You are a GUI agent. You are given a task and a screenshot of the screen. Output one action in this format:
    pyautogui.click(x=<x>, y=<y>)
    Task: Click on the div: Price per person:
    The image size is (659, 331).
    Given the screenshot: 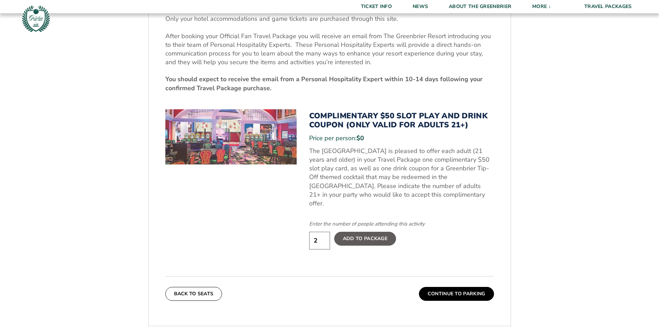 What is the action you would take?
    pyautogui.click(x=401, y=138)
    